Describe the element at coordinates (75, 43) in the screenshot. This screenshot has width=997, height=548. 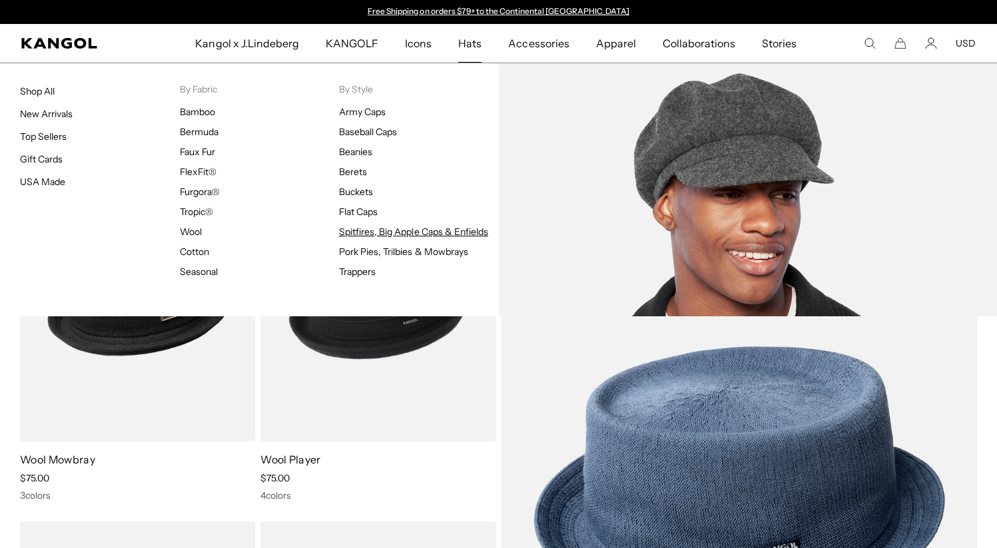
I see `a: Kangol` at that location.